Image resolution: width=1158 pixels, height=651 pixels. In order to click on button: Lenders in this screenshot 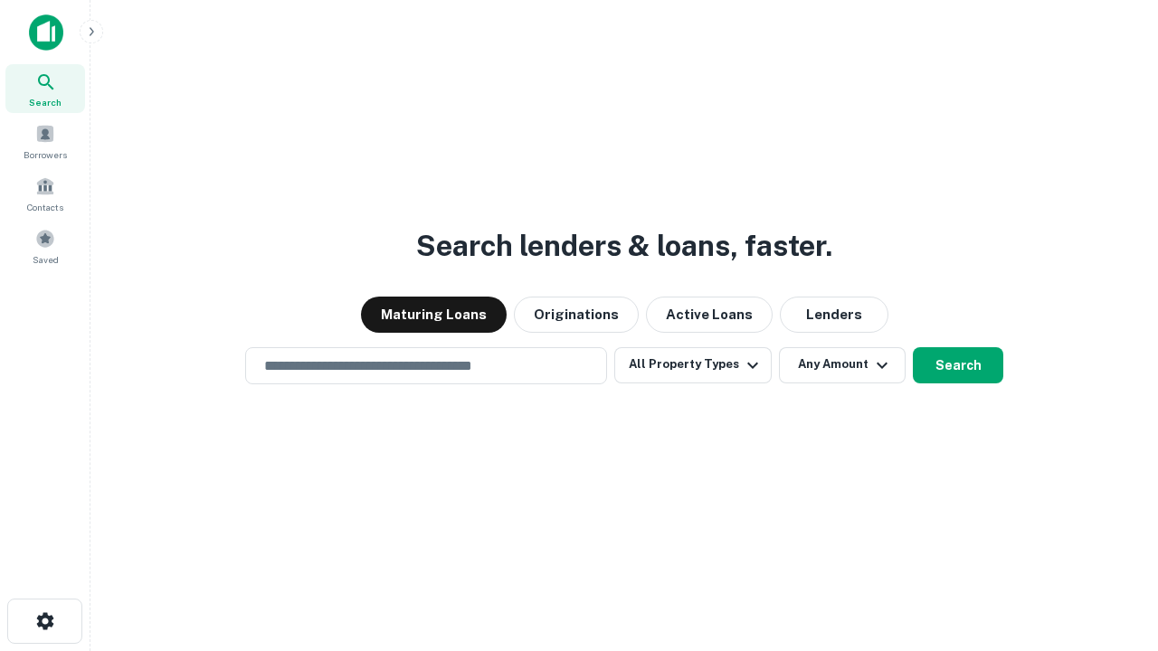, I will do `click(834, 315)`.